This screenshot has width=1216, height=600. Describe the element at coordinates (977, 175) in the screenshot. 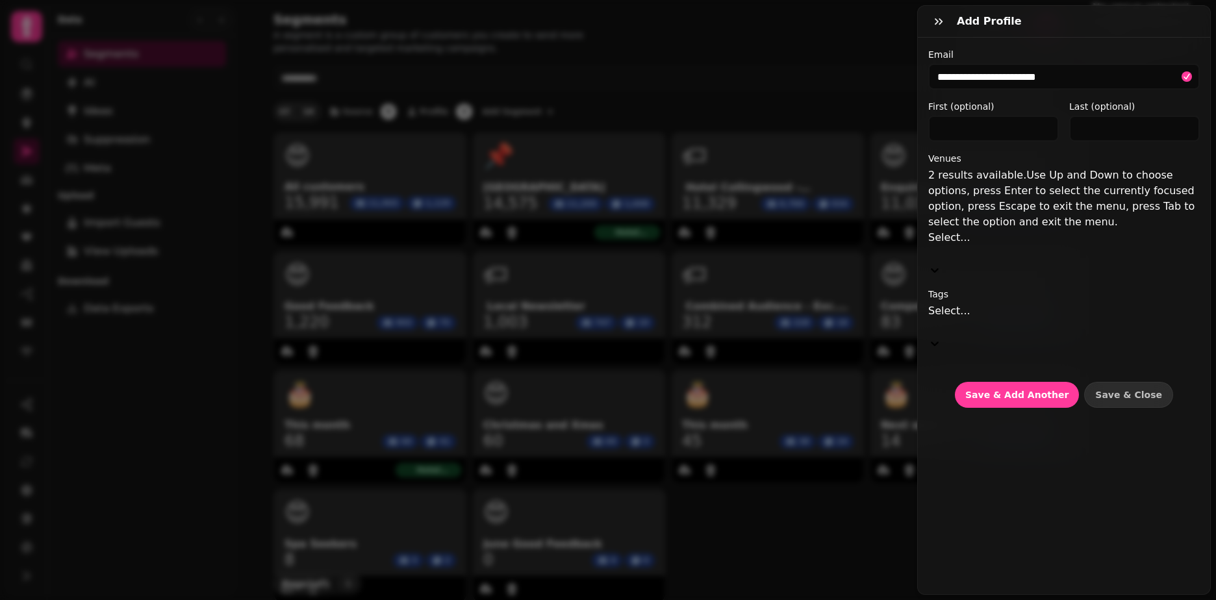

I see `span: 2 results available.` at that location.